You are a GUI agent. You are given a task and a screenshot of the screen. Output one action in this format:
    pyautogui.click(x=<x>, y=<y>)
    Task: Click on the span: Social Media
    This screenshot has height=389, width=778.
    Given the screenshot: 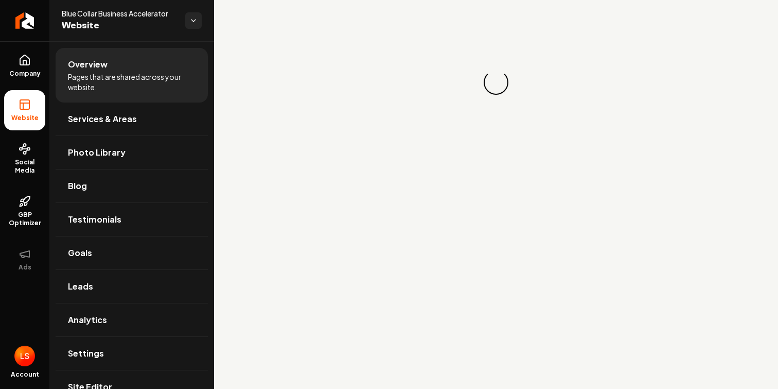 What is the action you would take?
    pyautogui.click(x=25, y=166)
    